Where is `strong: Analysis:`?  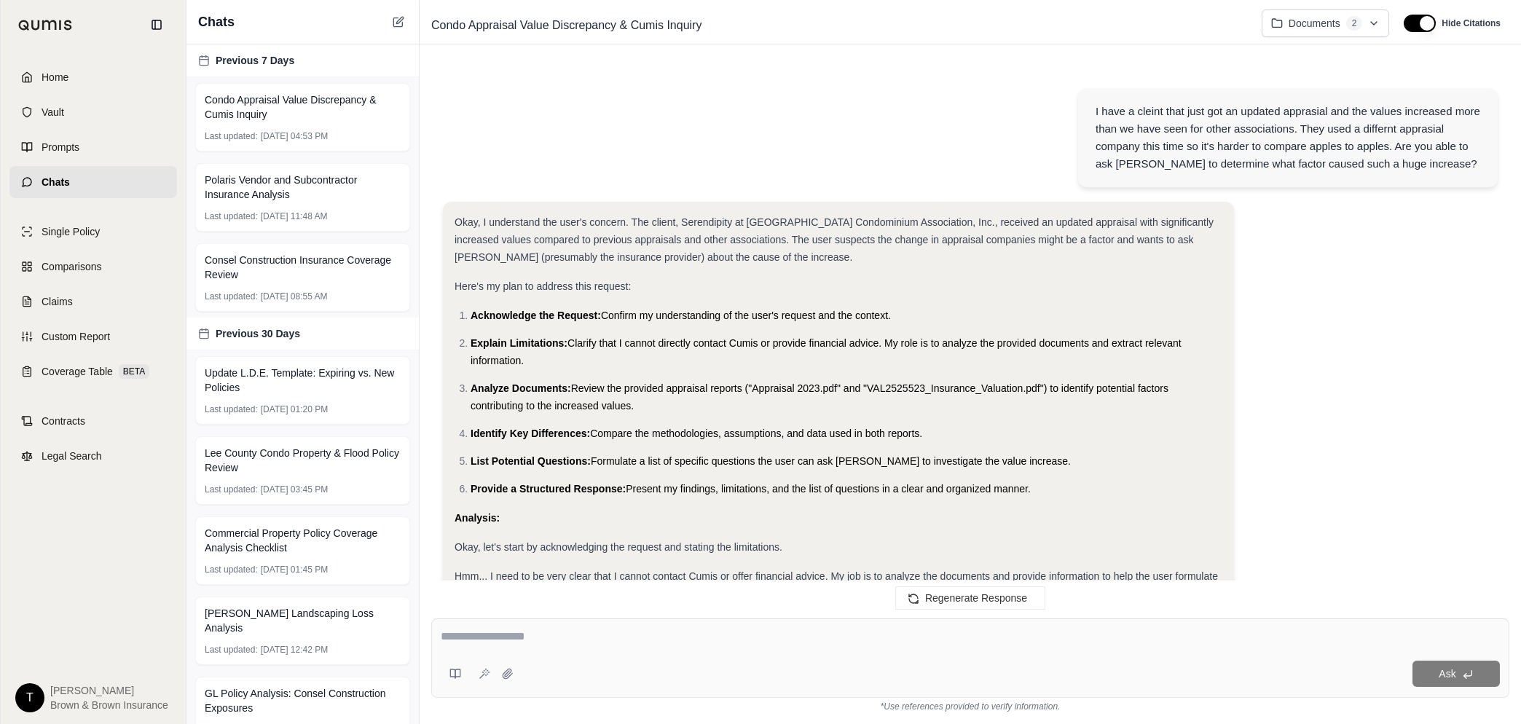
strong: Analysis: is located at coordinates (477, 518).